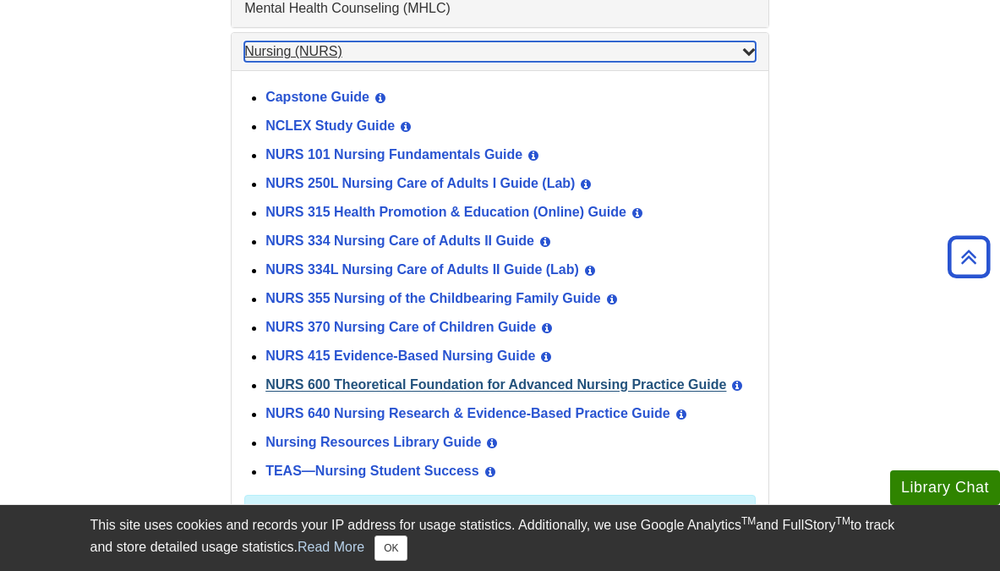 The width and height of the screenshot is (1000, 571). I want to click on div: Nursing (NURS), so click(500, 52).